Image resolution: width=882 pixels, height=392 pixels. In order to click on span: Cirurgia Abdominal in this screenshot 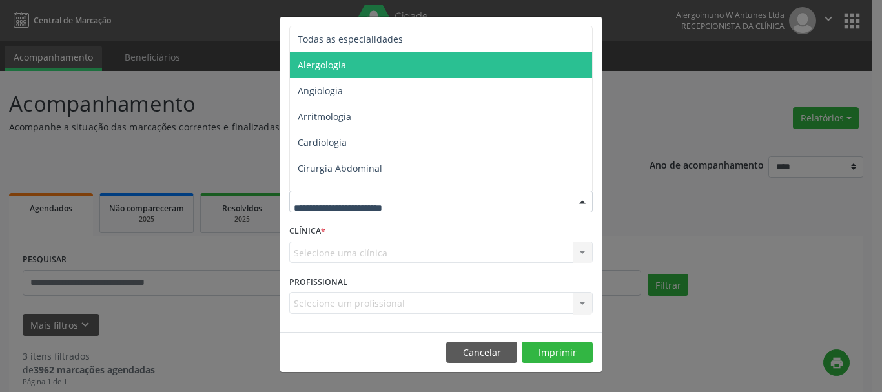, I will do `click(340, 168)`.